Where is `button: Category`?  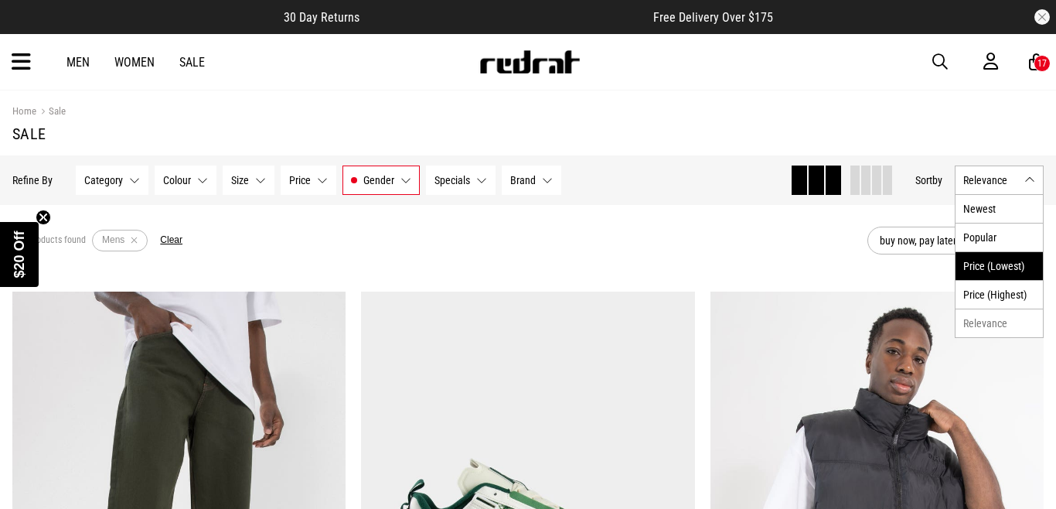
button: Category is located at coordinates (112, 180).